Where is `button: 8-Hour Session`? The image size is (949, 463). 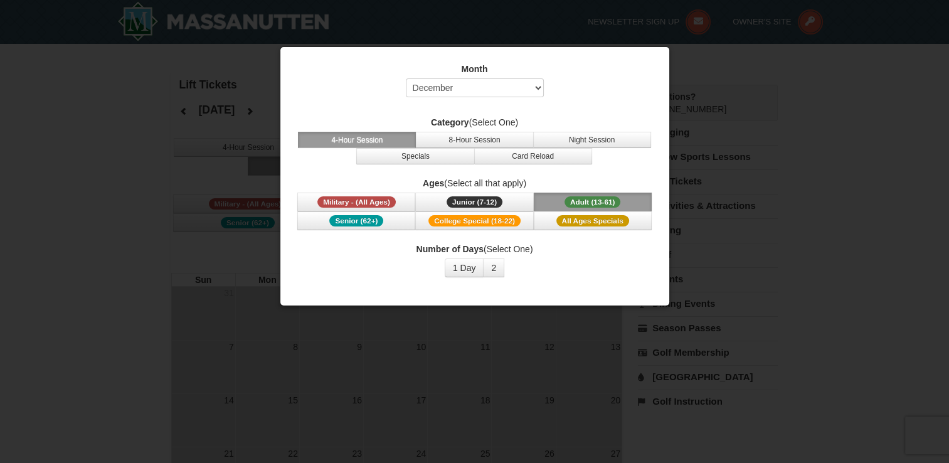
button: 8-Hour Session is located at coordinates (474, 140).